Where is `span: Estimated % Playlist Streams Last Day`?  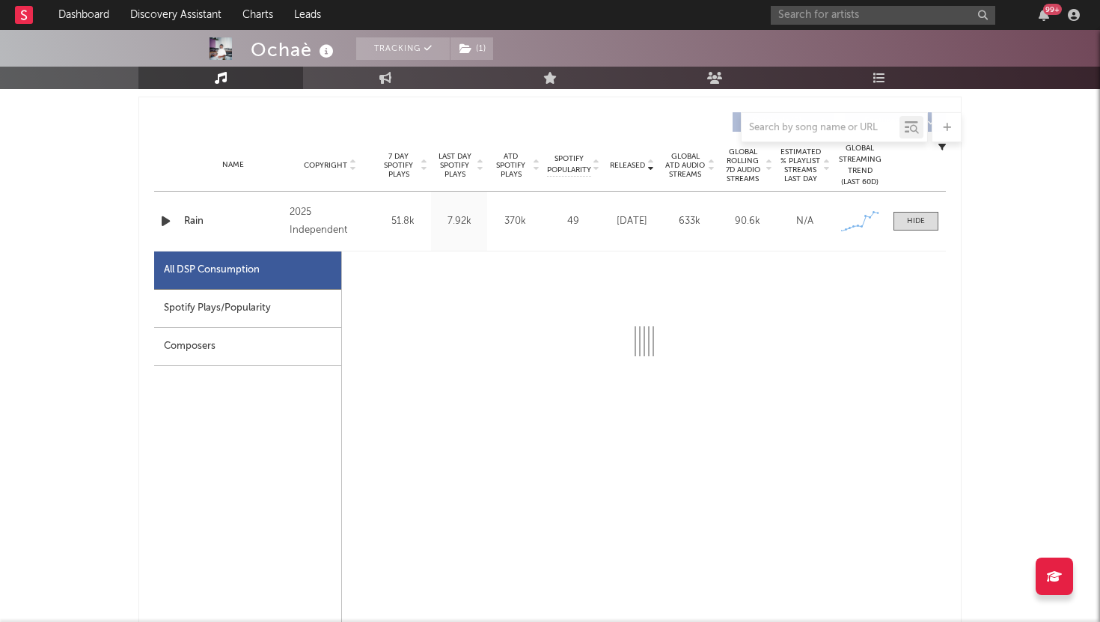
span: Estimated % Playlist Streams Last Day is located at coordinates (800, 165).